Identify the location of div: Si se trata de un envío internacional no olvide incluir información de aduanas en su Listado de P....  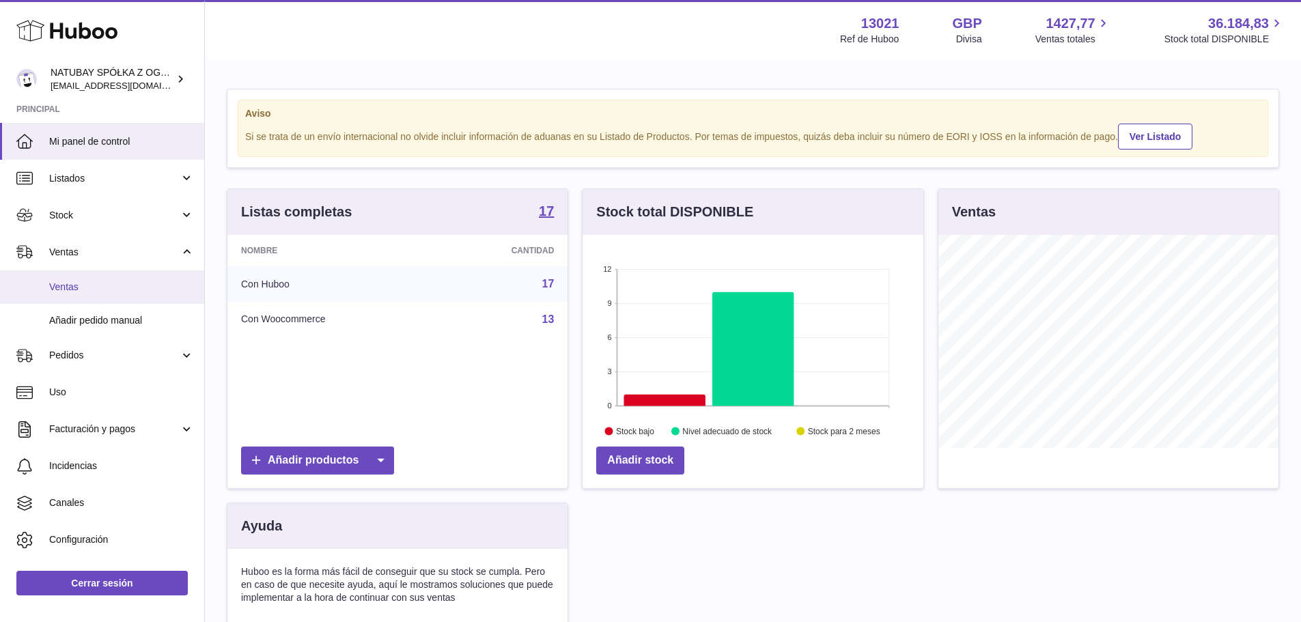
(752, 135).